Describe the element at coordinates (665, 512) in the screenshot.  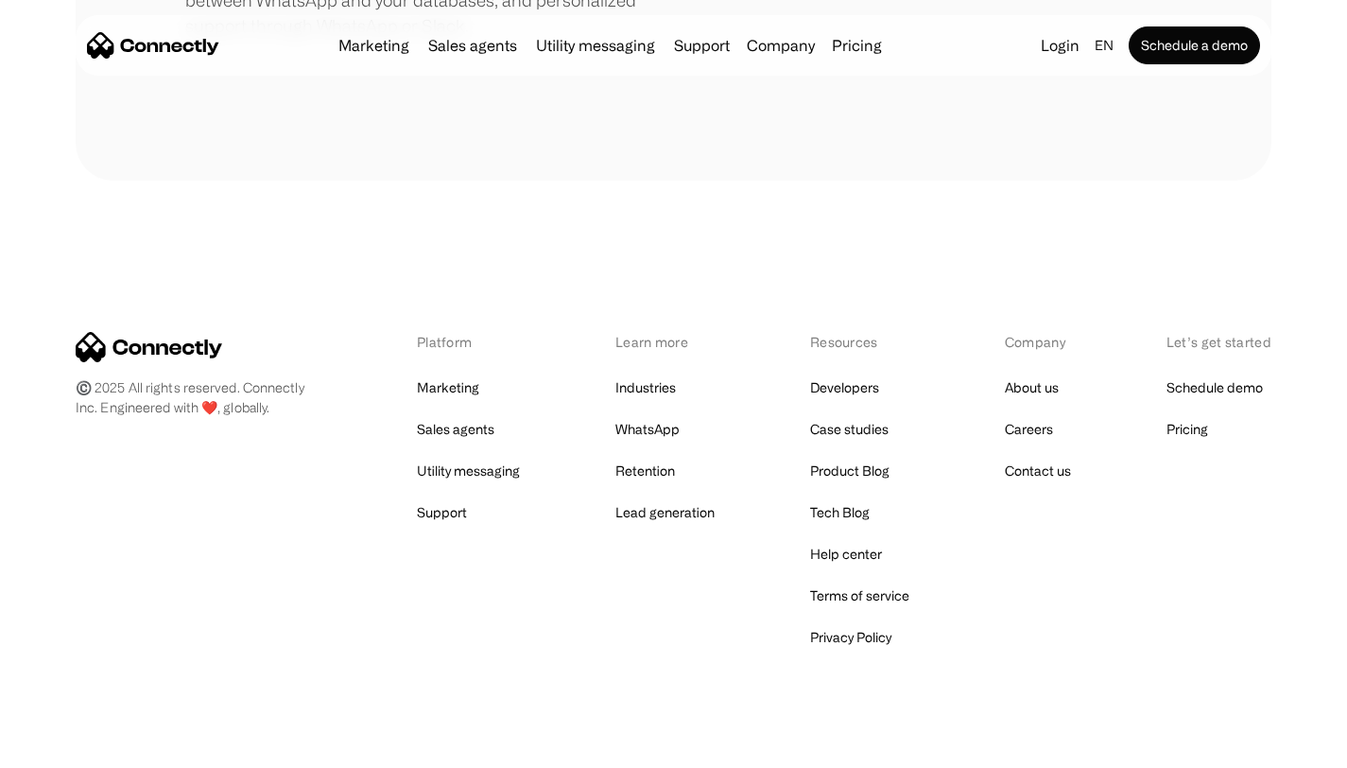
I see `a: Lead generation` at that location.